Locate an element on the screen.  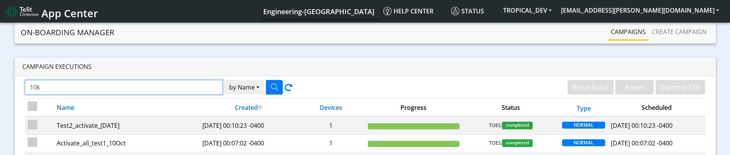
span: Status is located at coordinates (468, 11).